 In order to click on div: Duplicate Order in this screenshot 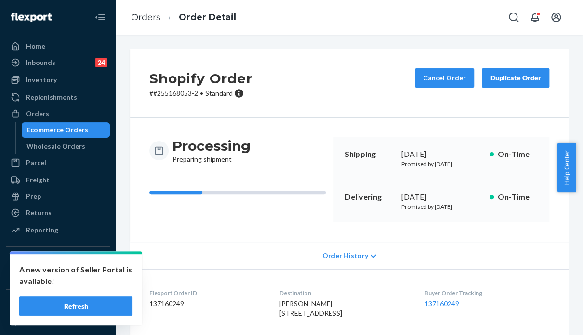, I will do `click(516, 78)`.